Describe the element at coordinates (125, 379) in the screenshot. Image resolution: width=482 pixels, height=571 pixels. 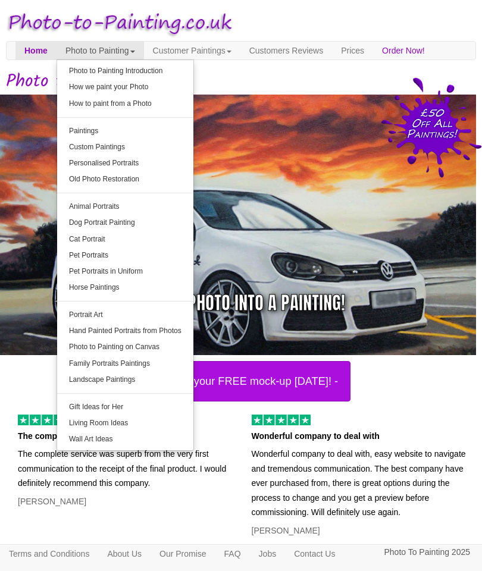
I see `a: Landscape Paintings` at that location.